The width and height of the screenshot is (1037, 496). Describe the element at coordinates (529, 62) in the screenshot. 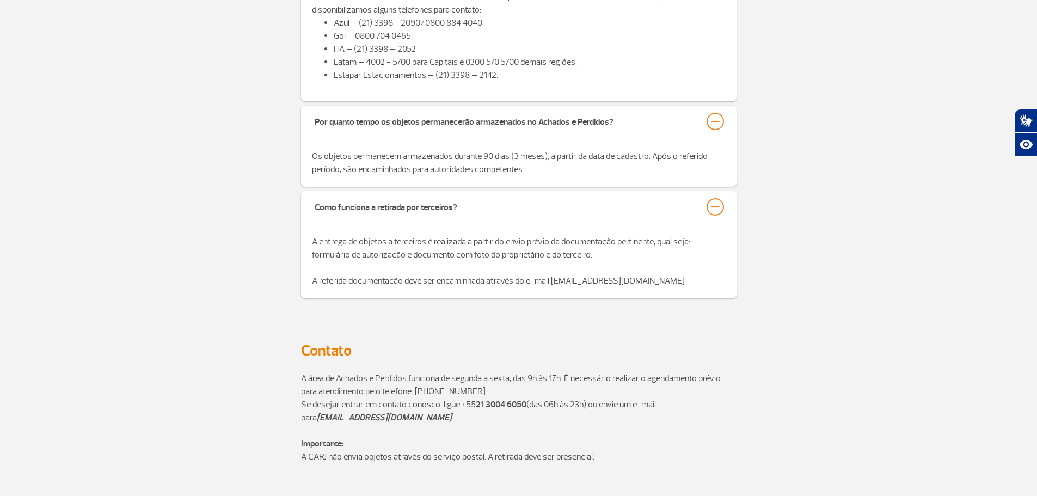

I see `li: Latam – 4002 - 5700 para Capitais e 0300 570 5700 demais regiões;` at that location.